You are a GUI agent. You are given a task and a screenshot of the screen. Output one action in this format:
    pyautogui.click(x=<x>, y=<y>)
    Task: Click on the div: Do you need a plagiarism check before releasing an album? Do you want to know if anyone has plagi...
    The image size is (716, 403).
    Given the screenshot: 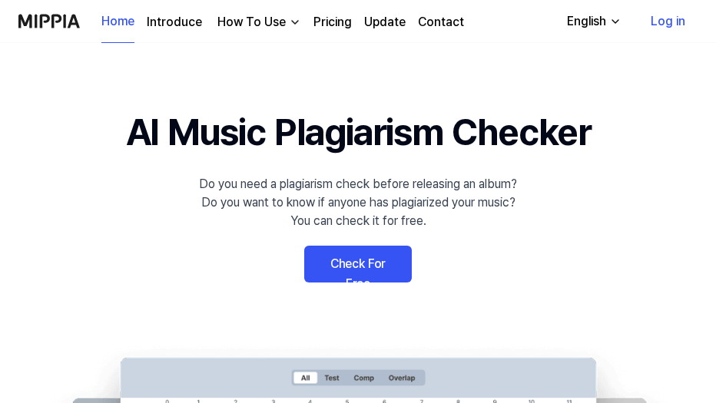 What is the action you would take?
    pyautogui.click(x=358, y=203)
    